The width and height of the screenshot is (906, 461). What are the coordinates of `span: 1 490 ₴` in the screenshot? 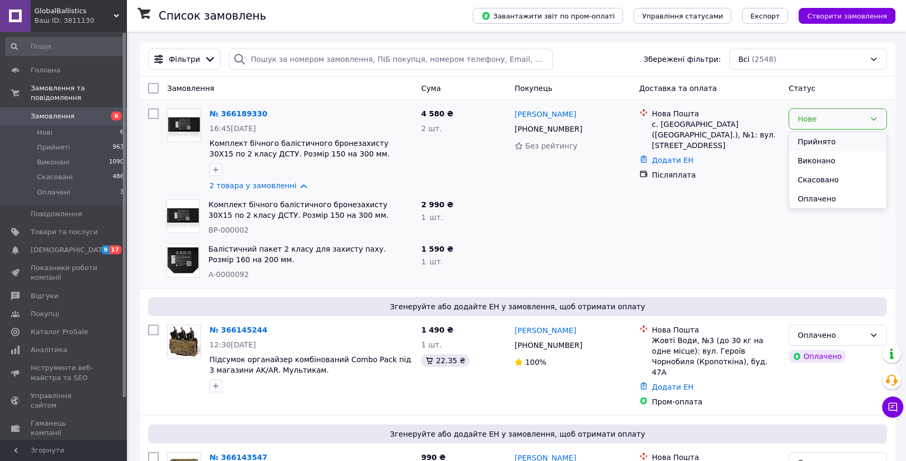 It's located at (437, 330).